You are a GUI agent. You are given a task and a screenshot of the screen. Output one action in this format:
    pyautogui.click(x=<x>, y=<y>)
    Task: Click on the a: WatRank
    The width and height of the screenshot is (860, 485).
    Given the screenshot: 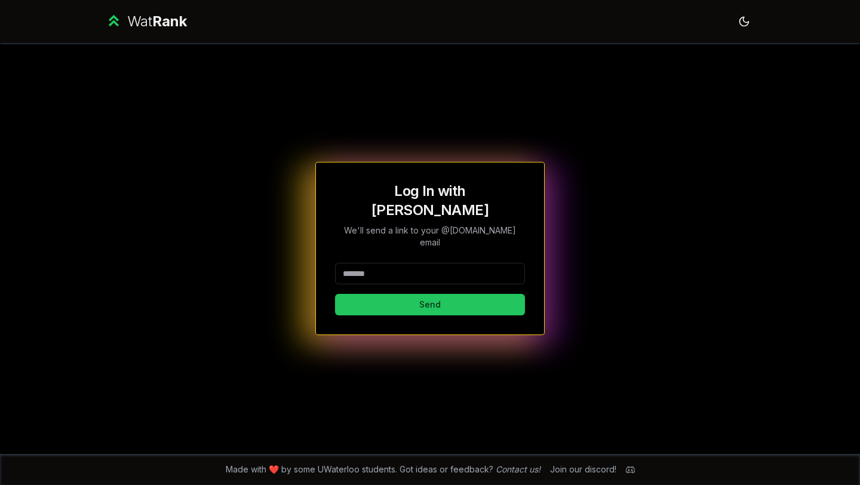 What is the action you would take?
    pyautogui.click(x=146, y=22)
    